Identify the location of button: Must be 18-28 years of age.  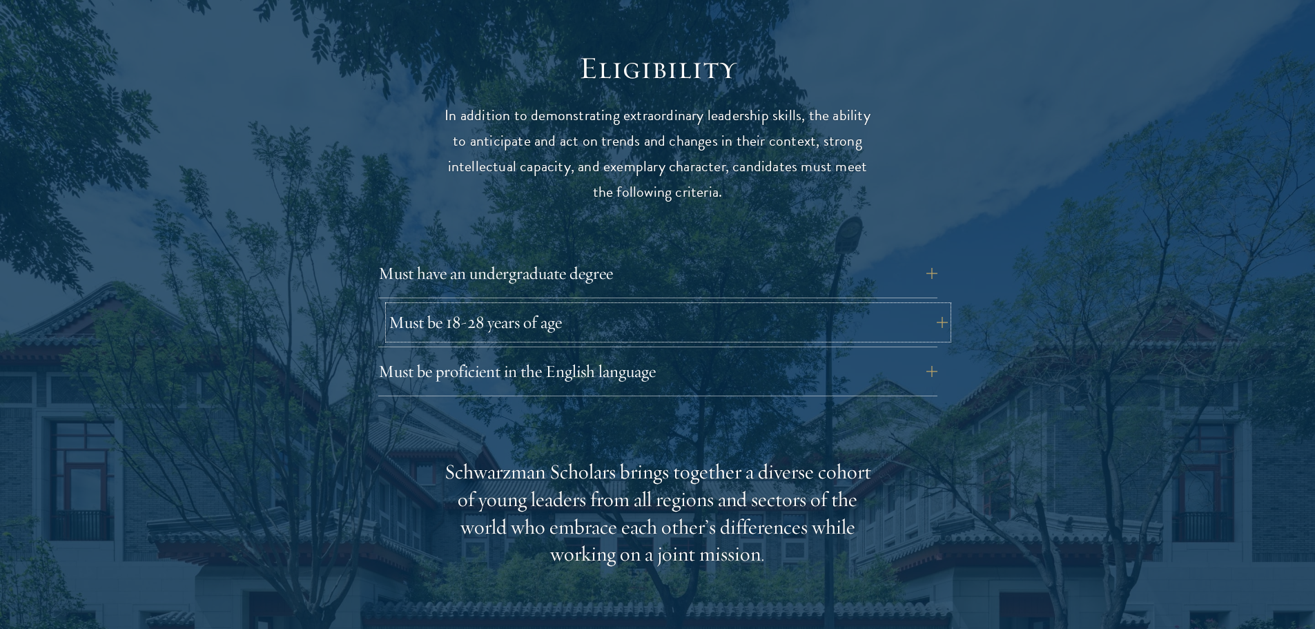
(668, 322).